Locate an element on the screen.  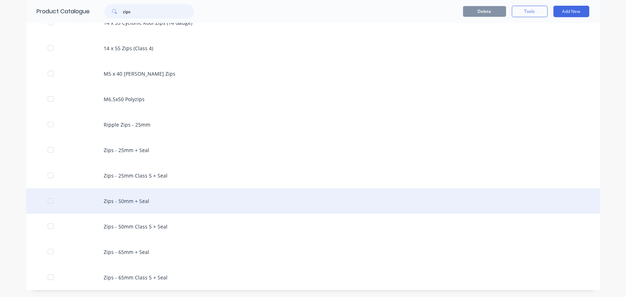
div: M6.5x50 Polyzips is located at coordinates (313, 99).